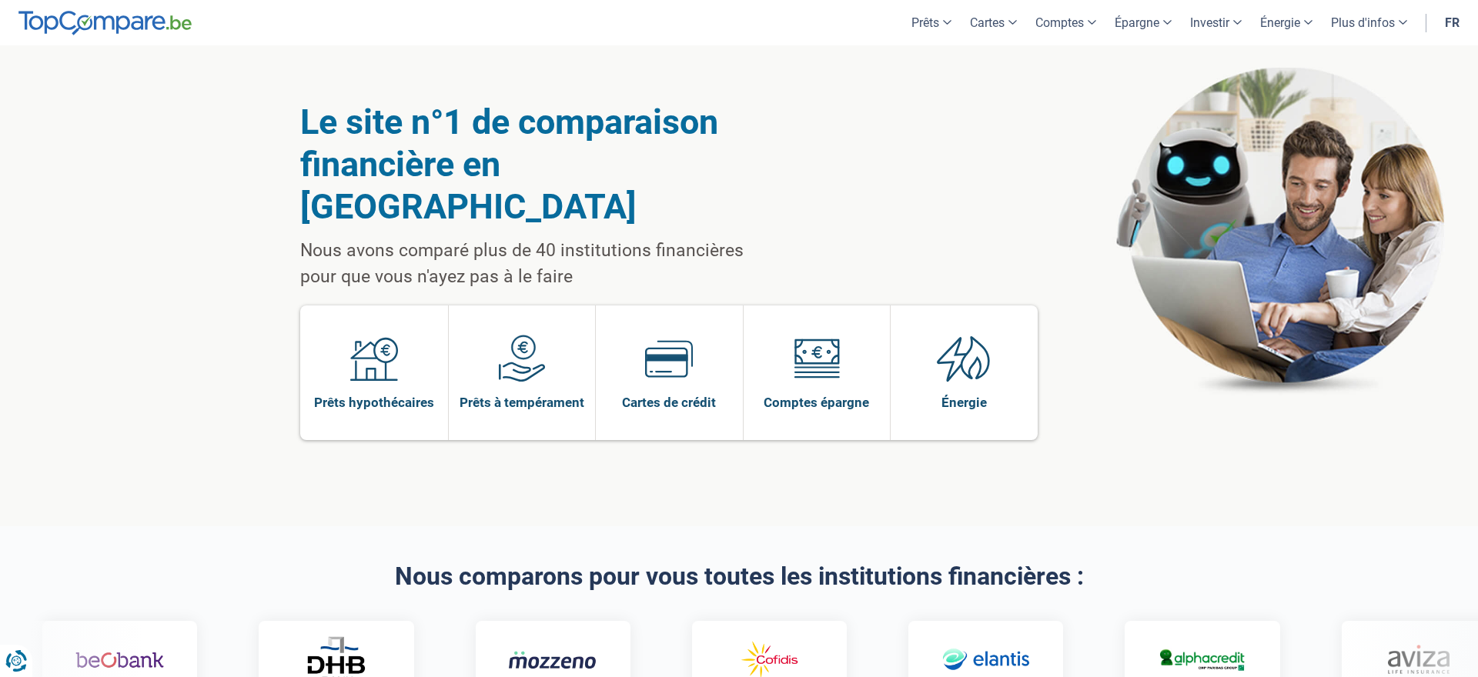  What do you see at coordinates (669, 373) in the screenshot?
I see `a: Cartes de crédit Cartes de crédit` at bounding box center [669, 373].